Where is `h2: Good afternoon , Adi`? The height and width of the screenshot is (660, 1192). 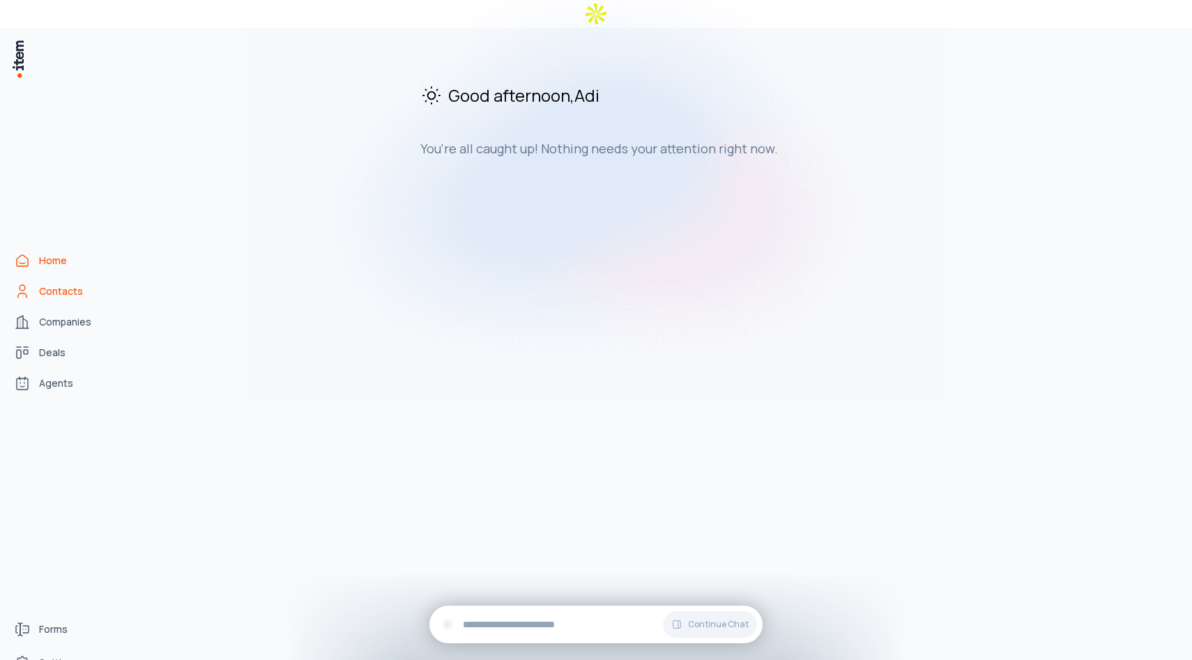
h2: Good afternoon , Adi is located at coordinates (654, 95).